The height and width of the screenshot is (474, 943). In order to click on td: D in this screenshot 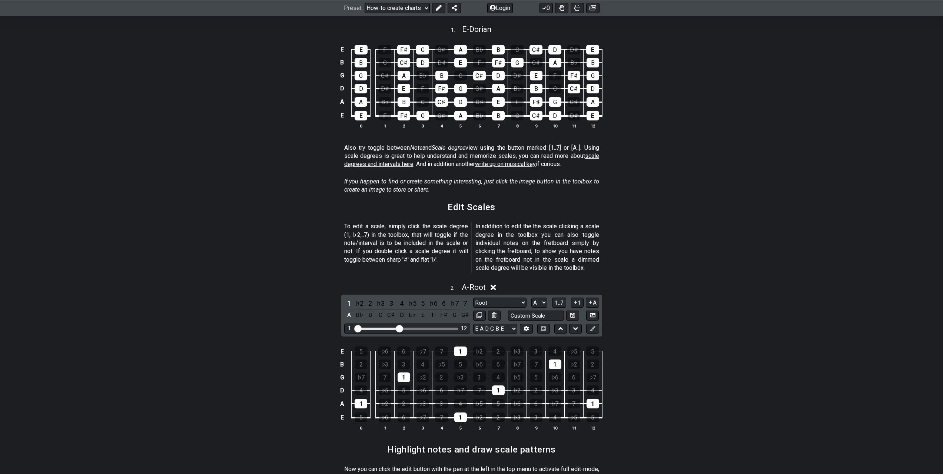, I will do `click(342, 391)`.